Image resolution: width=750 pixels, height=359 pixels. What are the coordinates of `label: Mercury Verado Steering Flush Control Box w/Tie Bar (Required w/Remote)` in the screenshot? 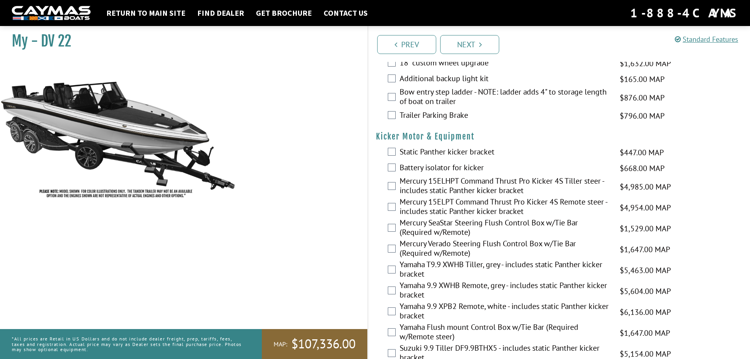 It's located at (505, 249).